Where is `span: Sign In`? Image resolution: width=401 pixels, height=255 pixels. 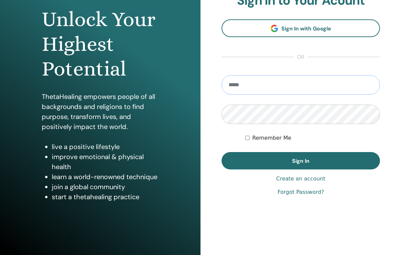
span: Sign In is located at coordinates (301, 161).